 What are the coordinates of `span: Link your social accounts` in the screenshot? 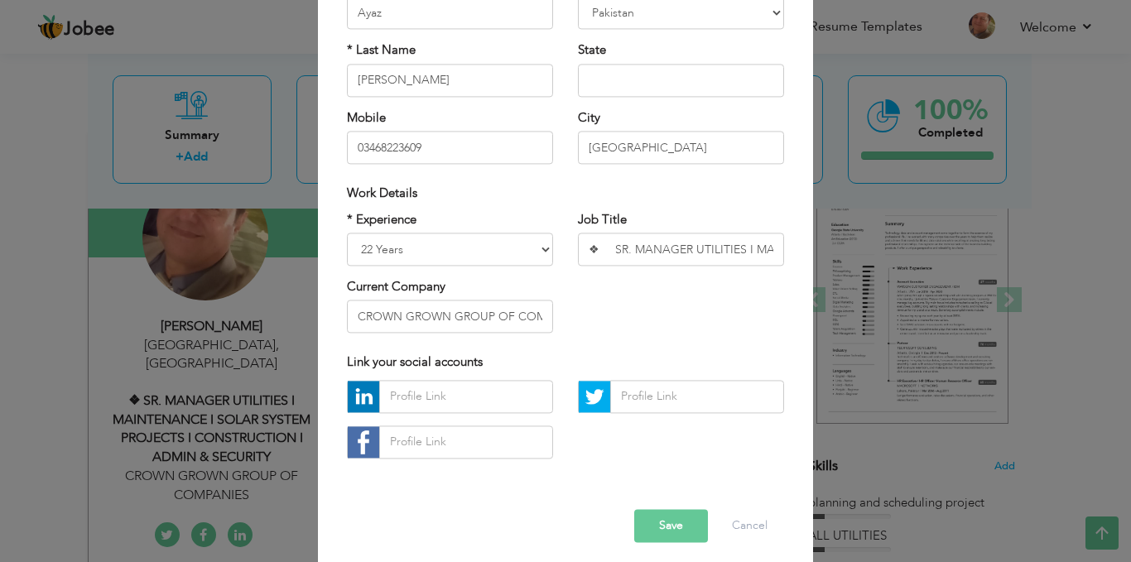 It's located at (415, 363).